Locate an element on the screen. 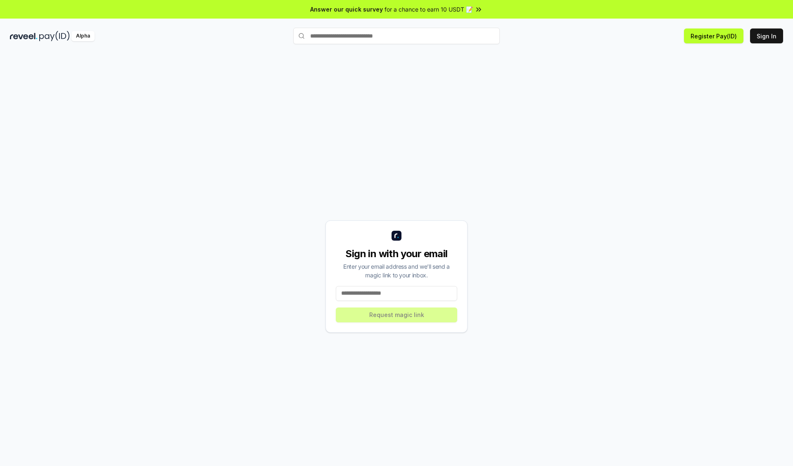  img: reveel_dark is located at coordinates (24, 36).